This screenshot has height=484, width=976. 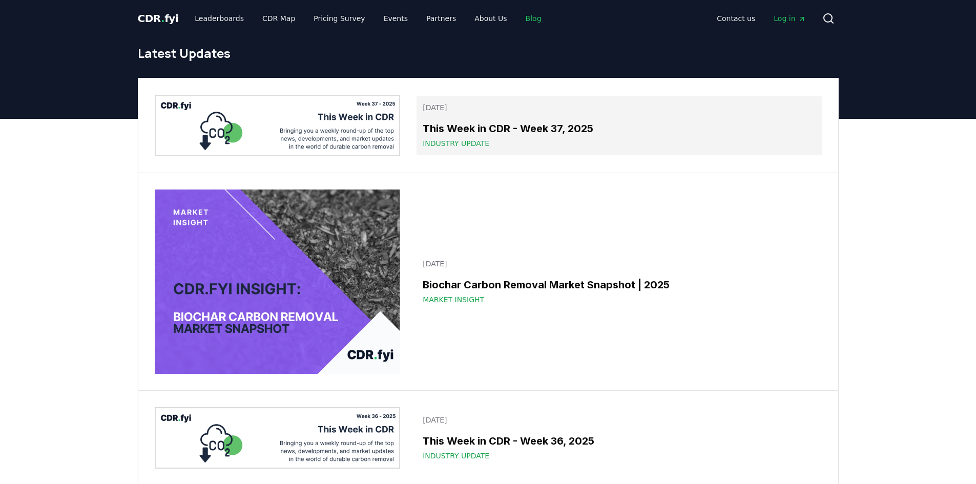 What do you see at coordinates (790, 18) in the screenshot?
I see `span: Log in` at bounding box center [790, 18].